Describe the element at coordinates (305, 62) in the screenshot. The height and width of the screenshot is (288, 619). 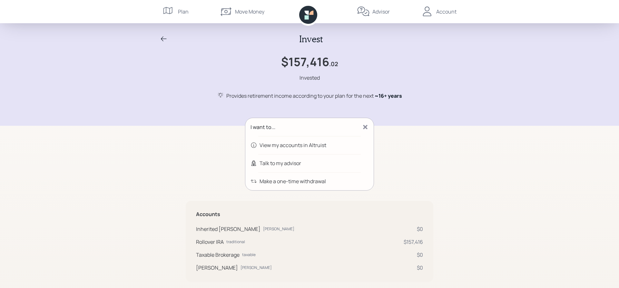
I see `h1: $157,416` at that location.